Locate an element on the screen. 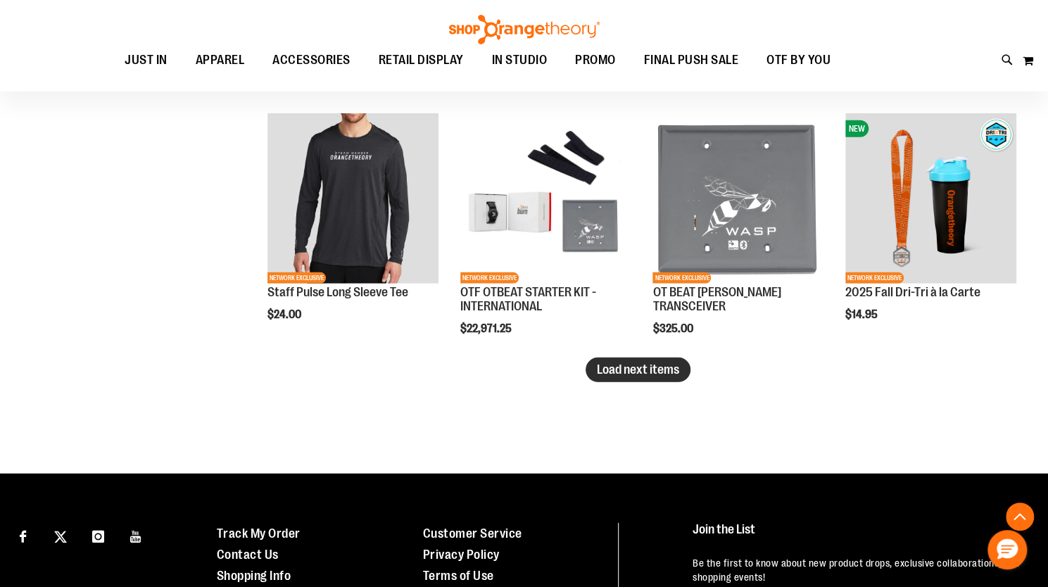  a: Visit our Instagram page is located at coordinates (98, 535).